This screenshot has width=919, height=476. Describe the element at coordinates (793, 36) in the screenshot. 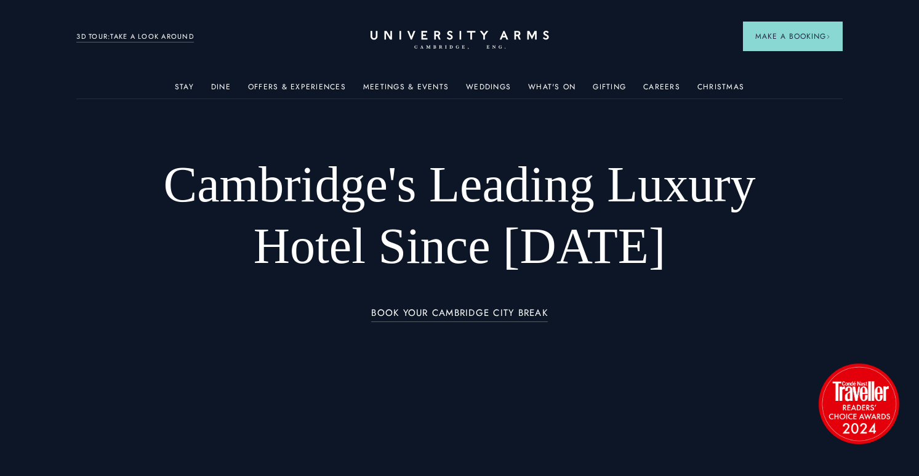

I see `span: Make a Booking` at that location.